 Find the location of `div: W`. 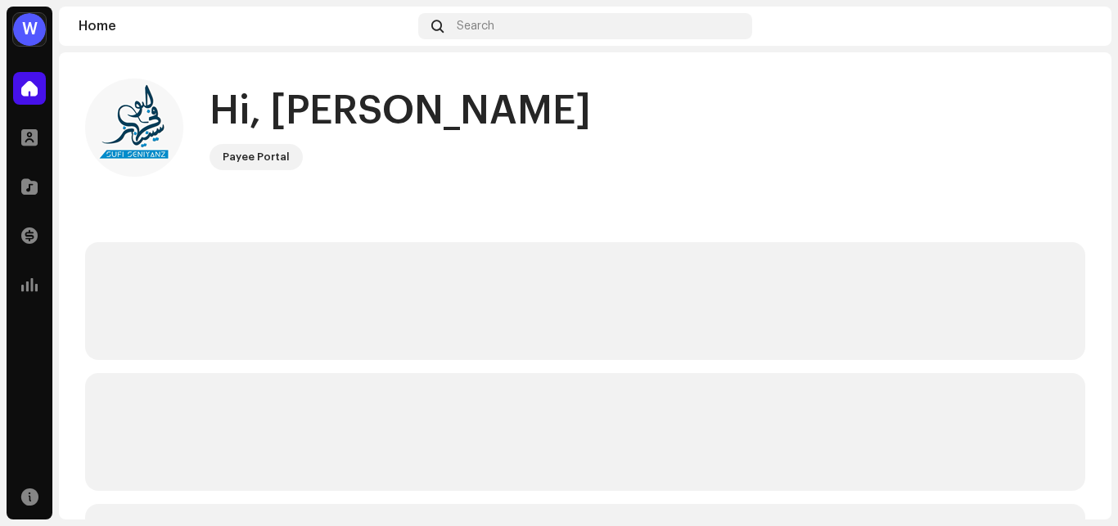

div: W is located at coordinates (29, 29).